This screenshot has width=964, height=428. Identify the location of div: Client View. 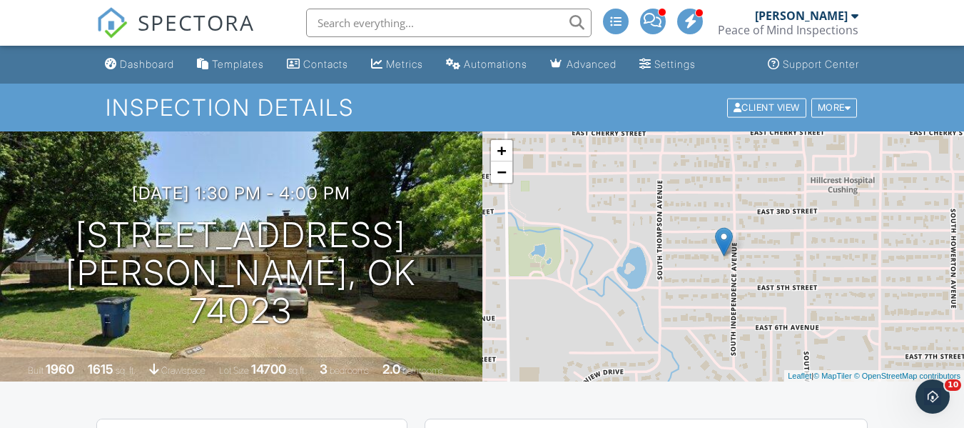
(767, 107).